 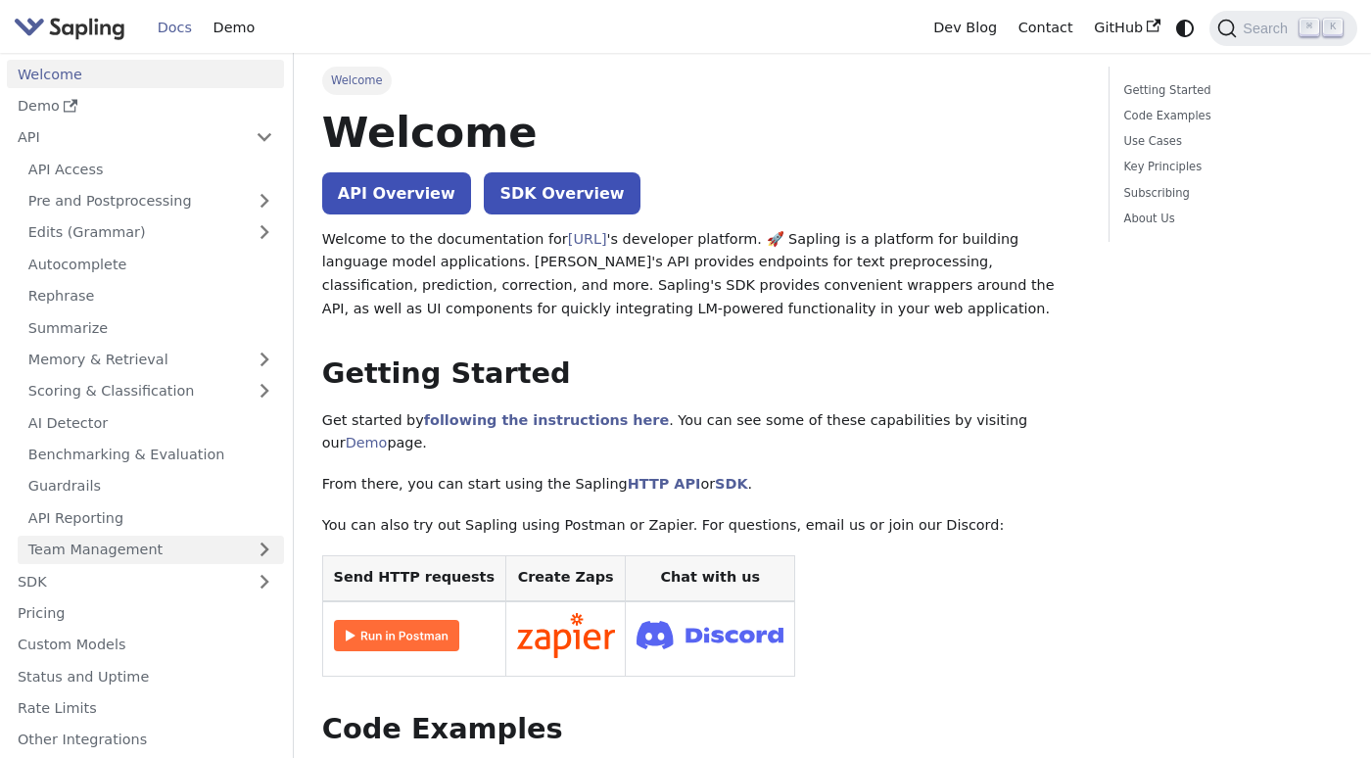 I want to click on a: Status and Uptime, so click(x=145, y=676).